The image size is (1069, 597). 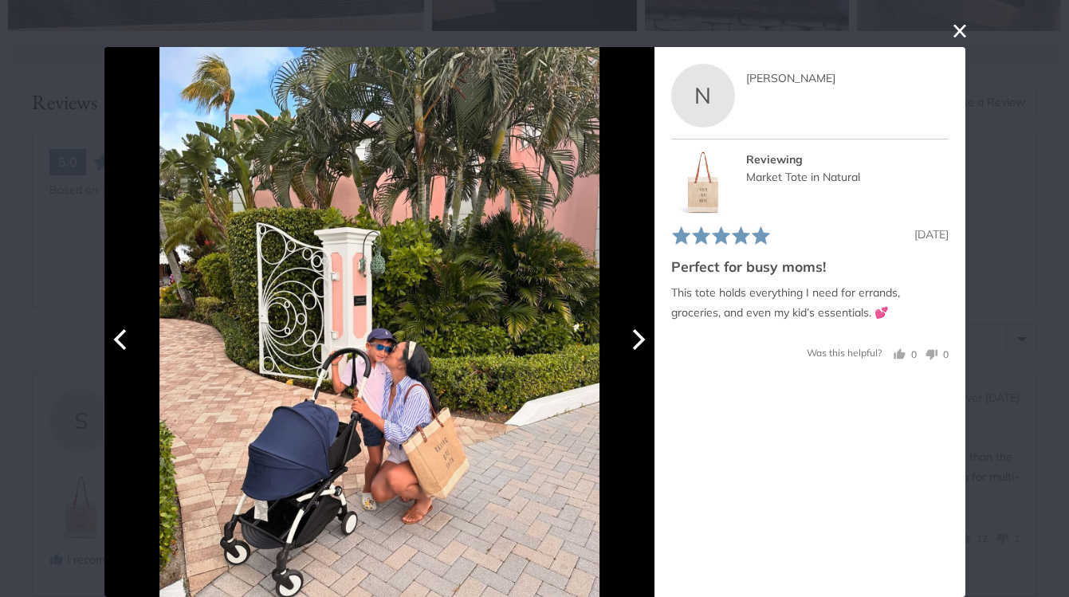 I want to click on img: Customer image, so click(x=380, y=322).